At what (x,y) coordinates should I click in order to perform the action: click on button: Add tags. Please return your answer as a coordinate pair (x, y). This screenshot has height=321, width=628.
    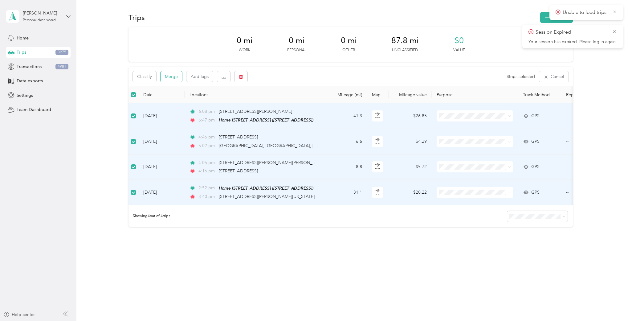
    Looking at the image, I should click on (200, 76).